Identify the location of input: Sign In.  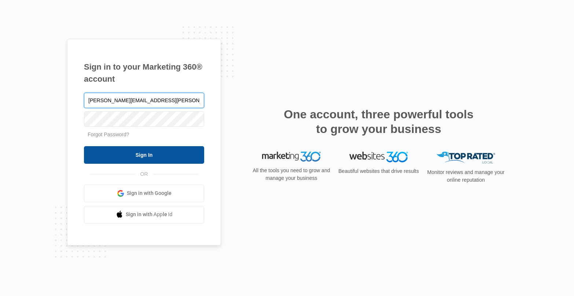
(144, 155).